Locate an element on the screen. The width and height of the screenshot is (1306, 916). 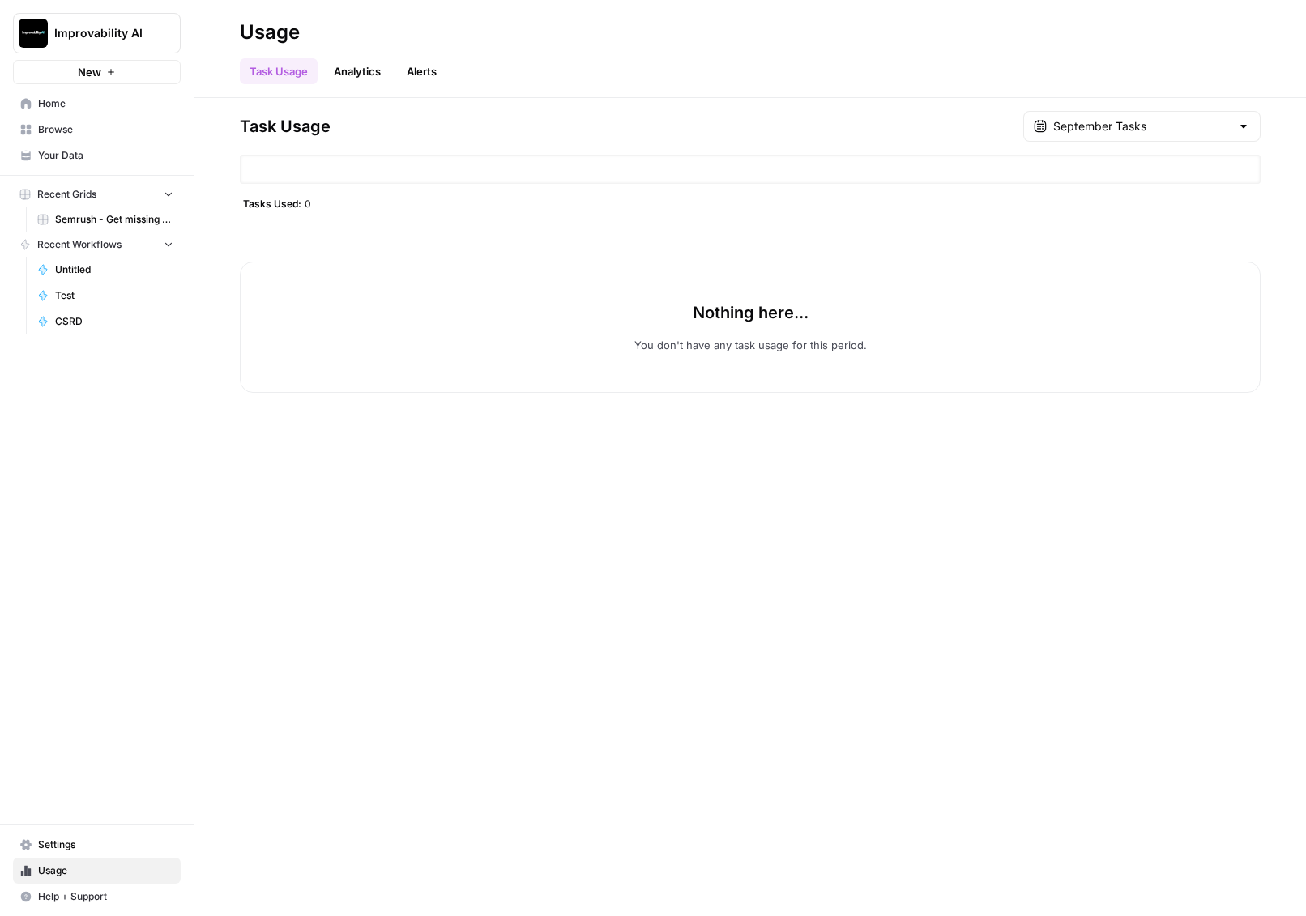
a: Usage is located at coordinates (96, 871).